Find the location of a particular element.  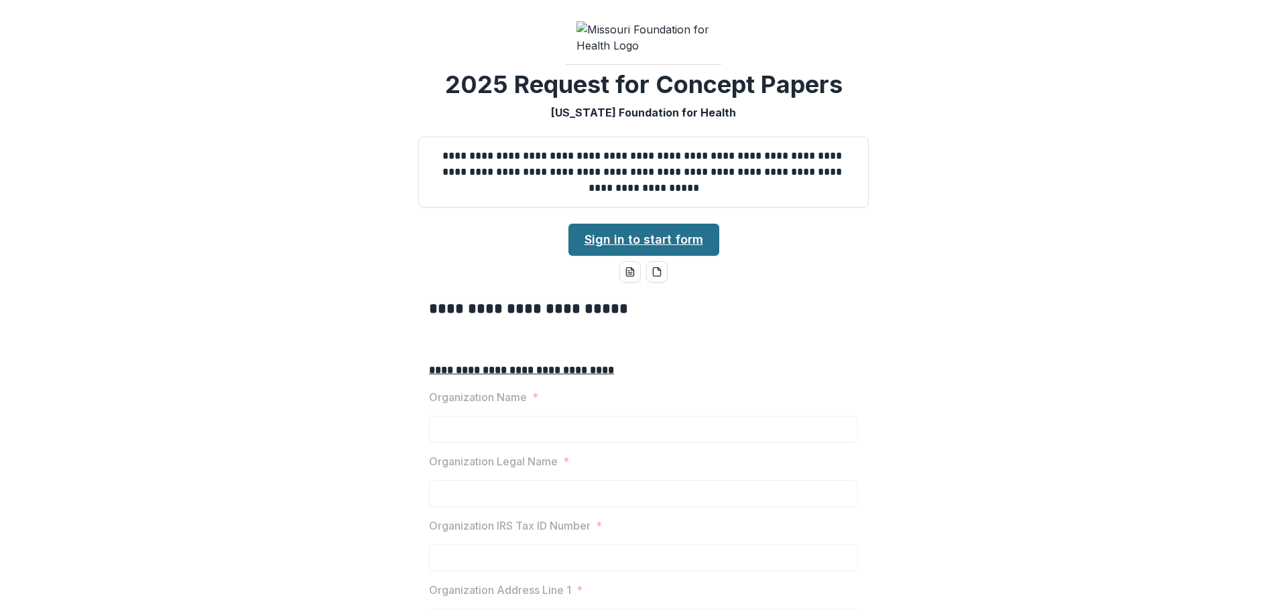

a: Sign in to start form is located at coordinates (643, 240).